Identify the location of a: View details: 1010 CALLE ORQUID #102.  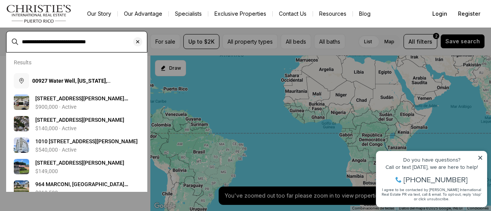
(77, 145).